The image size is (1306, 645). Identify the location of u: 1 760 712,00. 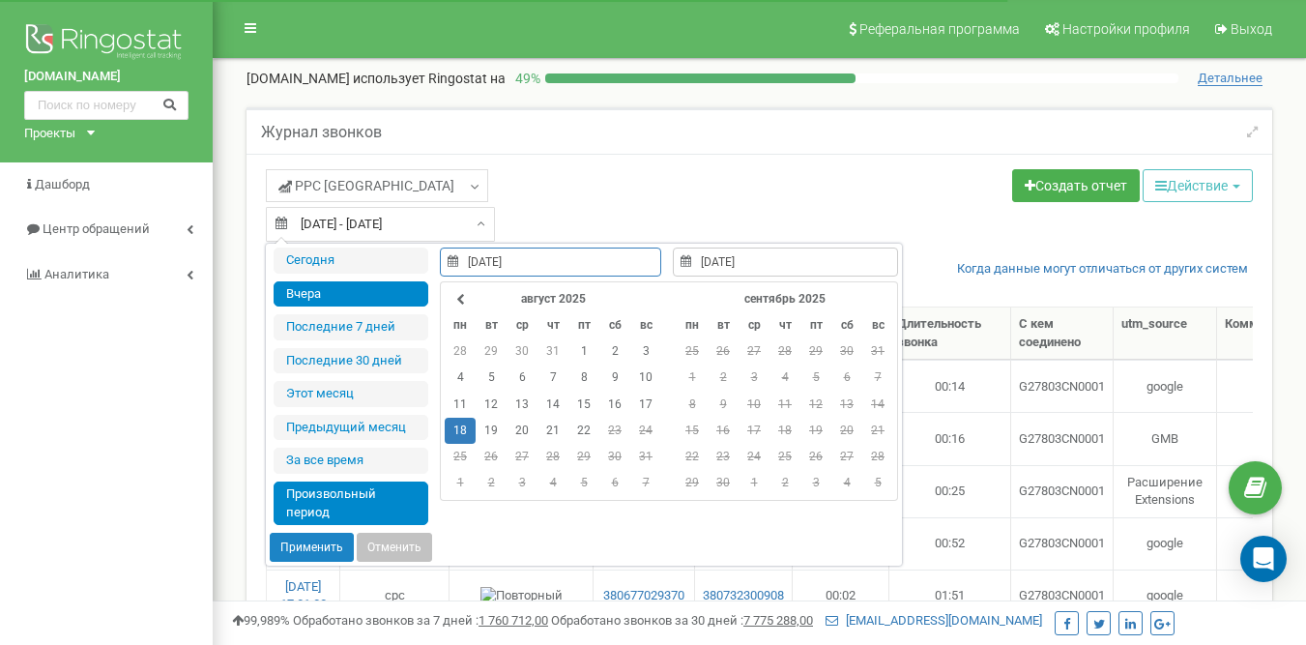
(513, 620).